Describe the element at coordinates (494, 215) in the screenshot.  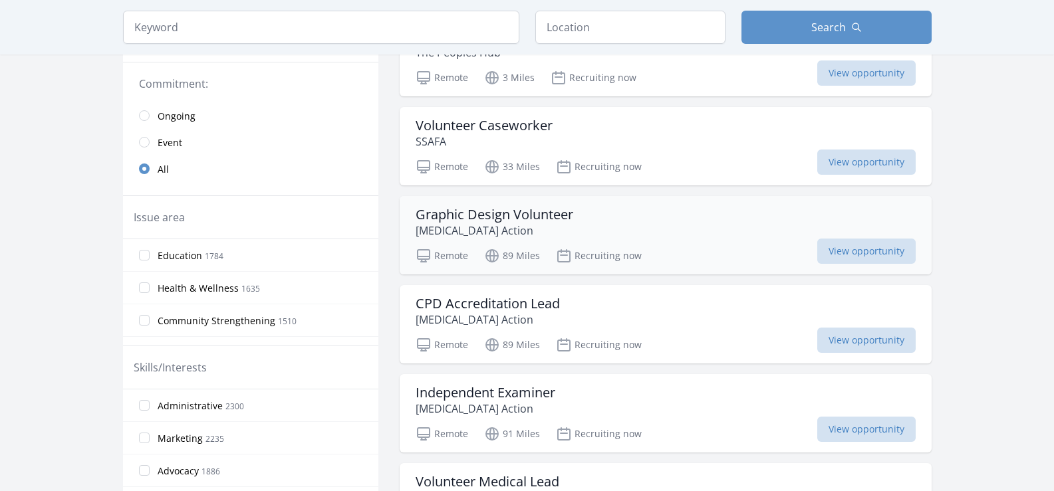
I see `h3: Graphic Design Volunteer` at that location.